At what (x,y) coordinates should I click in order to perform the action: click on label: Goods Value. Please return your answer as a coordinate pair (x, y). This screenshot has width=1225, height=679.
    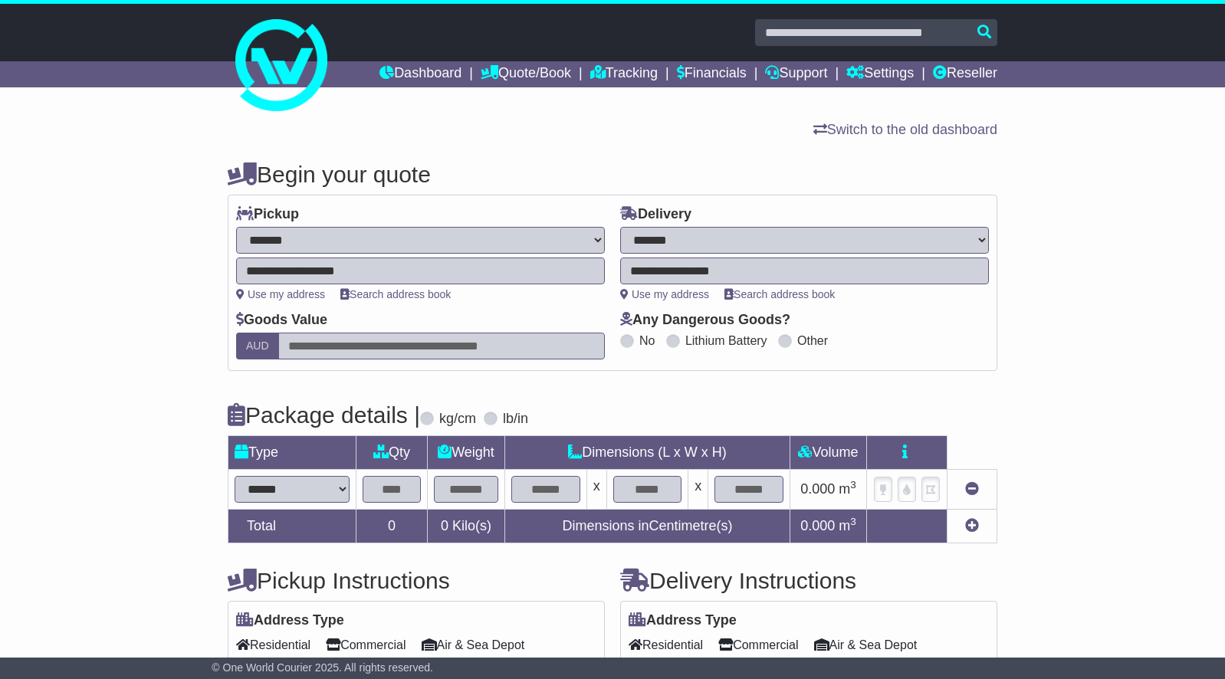
    Looking at the image, I should click on (281, 320).